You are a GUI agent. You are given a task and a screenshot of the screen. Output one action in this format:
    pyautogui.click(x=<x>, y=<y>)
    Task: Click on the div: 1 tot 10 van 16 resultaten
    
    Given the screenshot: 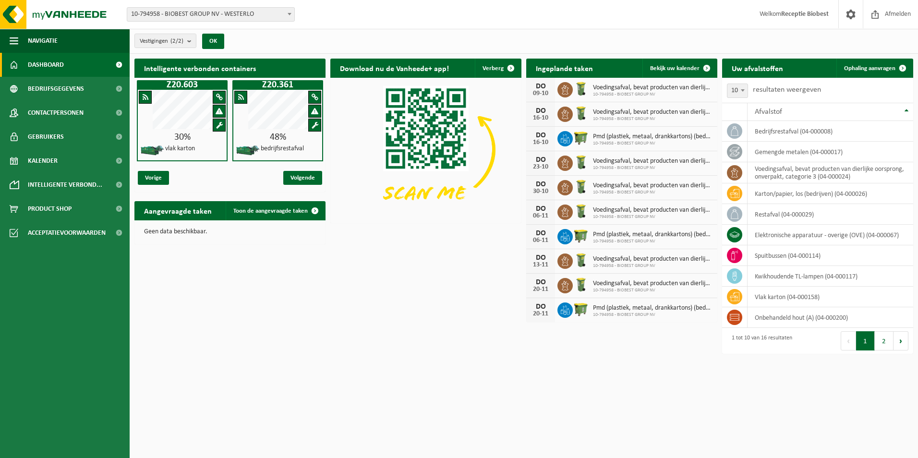 What is the action you would take?
    pyautogui.click(x=759, y=341)
    